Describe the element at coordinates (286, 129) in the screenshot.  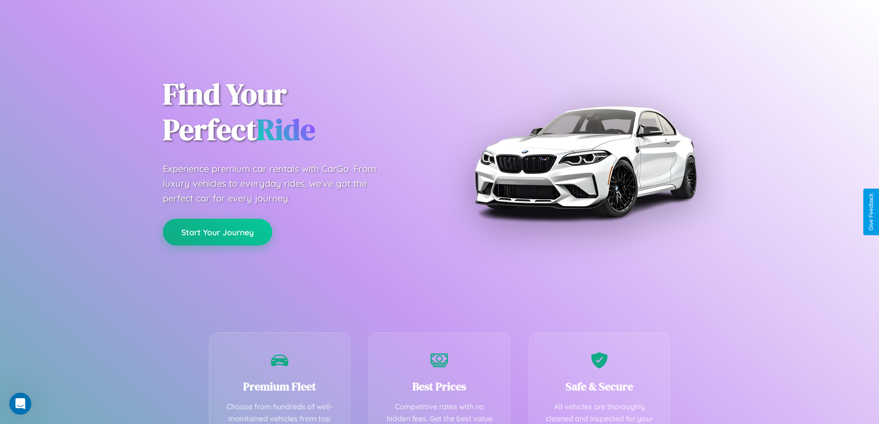
I see `span: Ride` at that location.